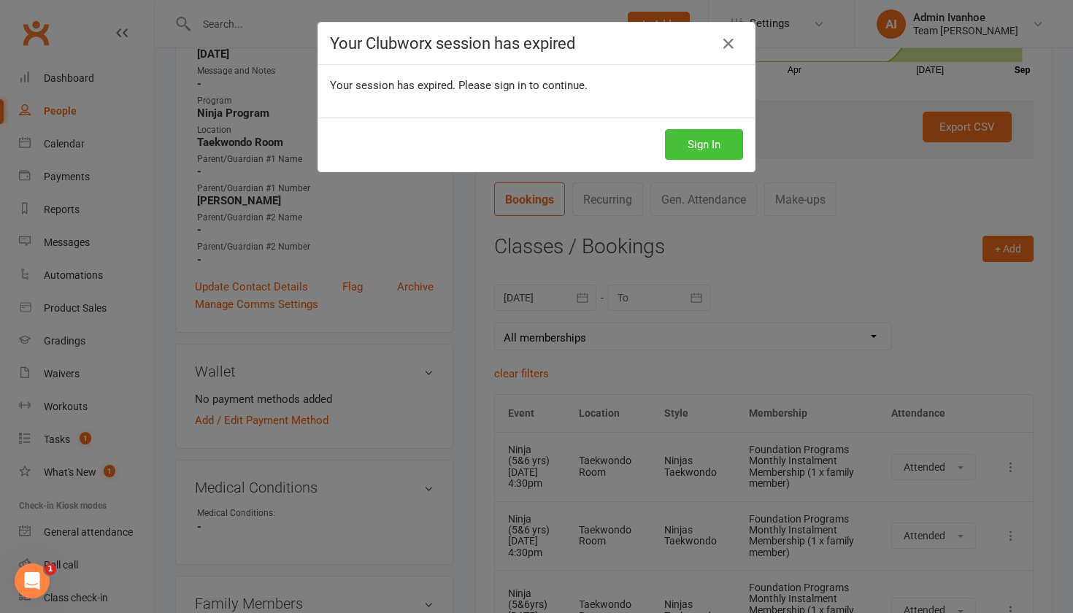 This screenshot has width=1073, height=613. I want to click on a: Close, so click(728, 44).